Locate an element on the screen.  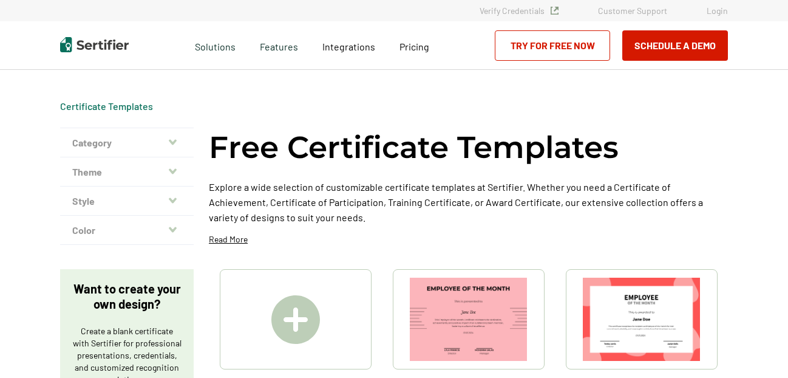
a: Customer Support is located at coordinates (633, 10).